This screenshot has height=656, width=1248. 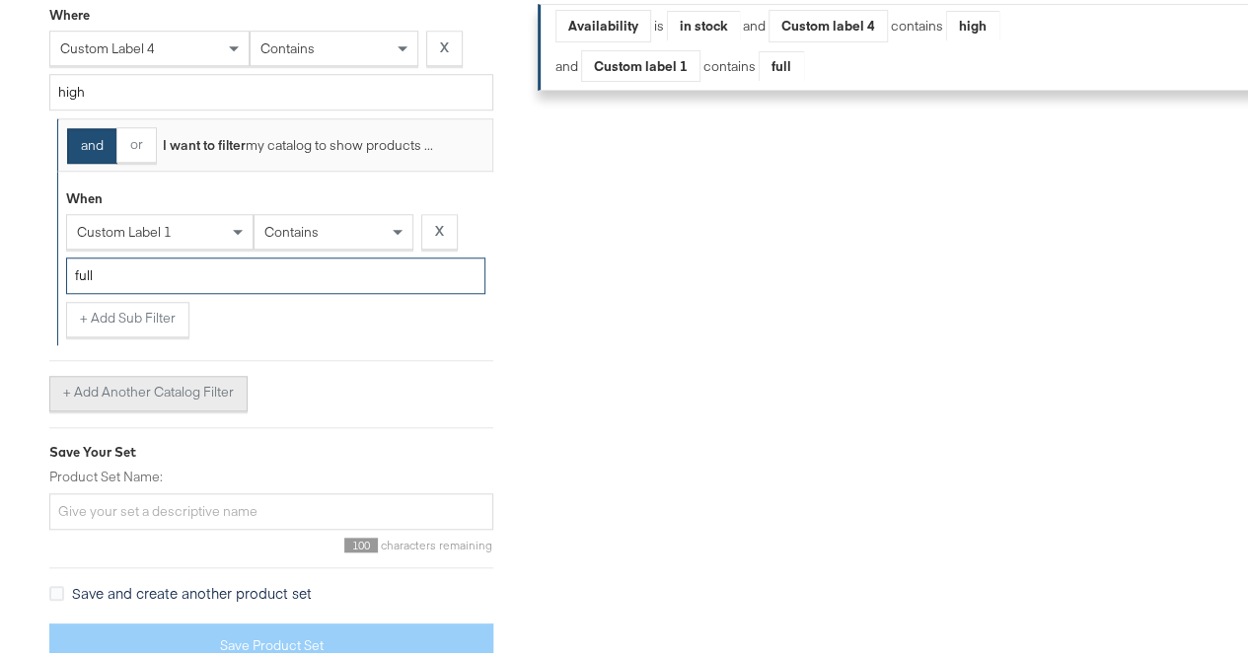 What do you see at coordinates (781, 62) in the screenshot?
I see `div: full` at bounding box center [781, 62].